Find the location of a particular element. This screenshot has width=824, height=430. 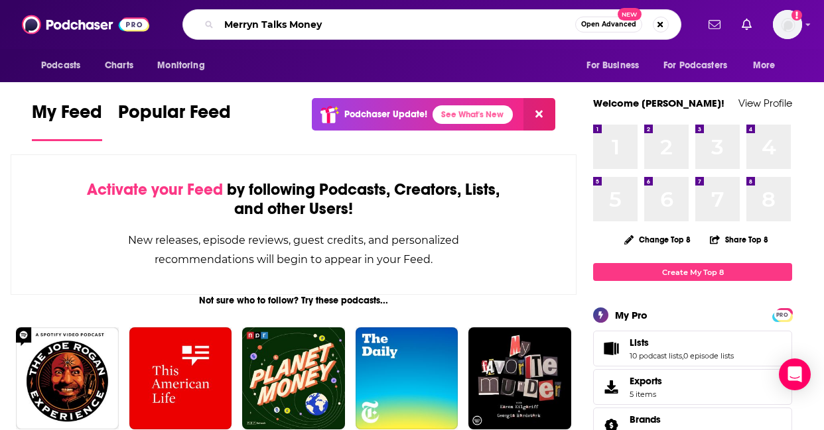

a: My Feed is located at coordinates (67, 121).